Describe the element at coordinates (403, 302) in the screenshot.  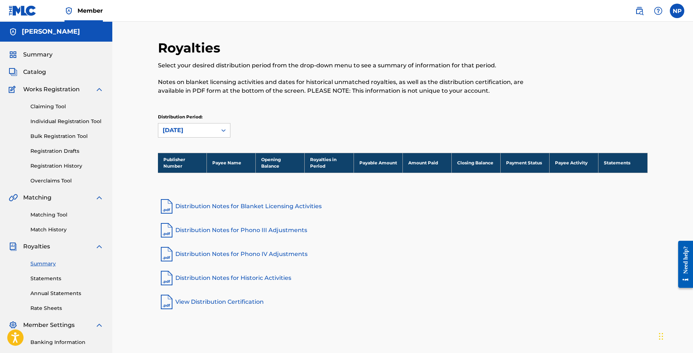
I see `a: View Distribution Certification` at that location.